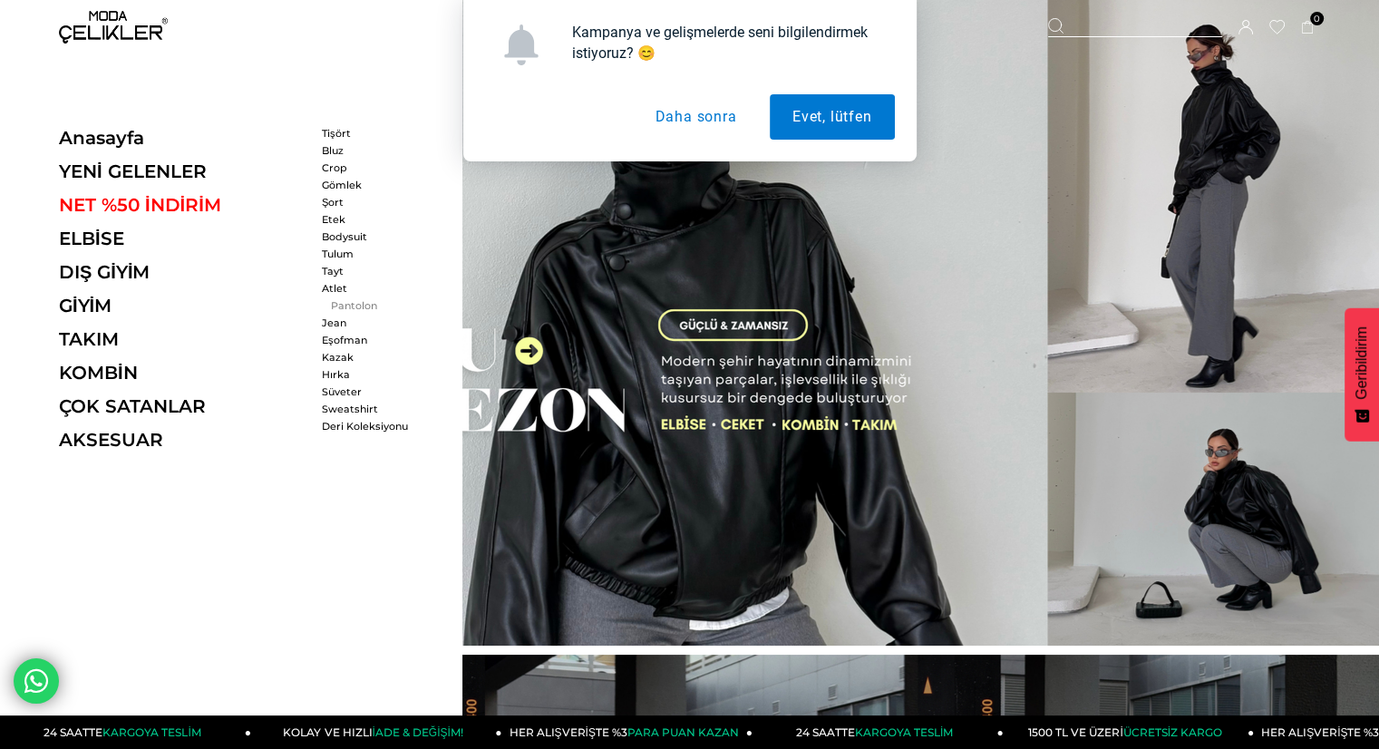 This screenshot has width=1379, height=749. I want to click on button: Daha sonra, so click(695, 117).